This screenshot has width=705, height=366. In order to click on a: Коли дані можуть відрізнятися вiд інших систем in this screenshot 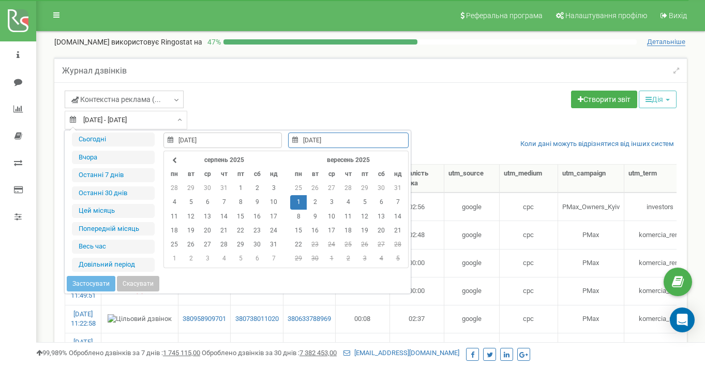, I will do `click(597, 144)`.